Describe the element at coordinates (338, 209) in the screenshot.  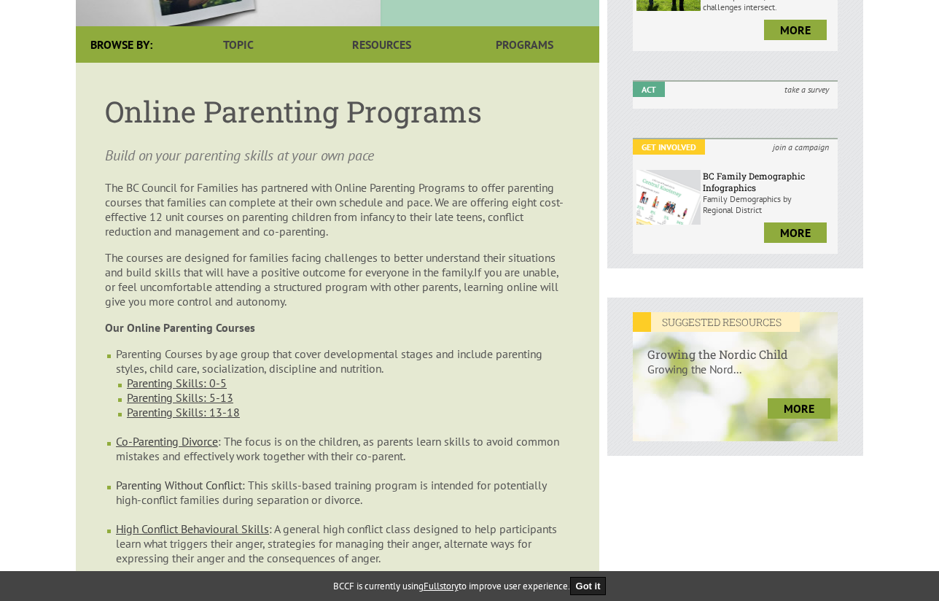
I see `p: The BC Council for Families has partnered with Online Parenting Programs to offer parenting cours...` at that location.